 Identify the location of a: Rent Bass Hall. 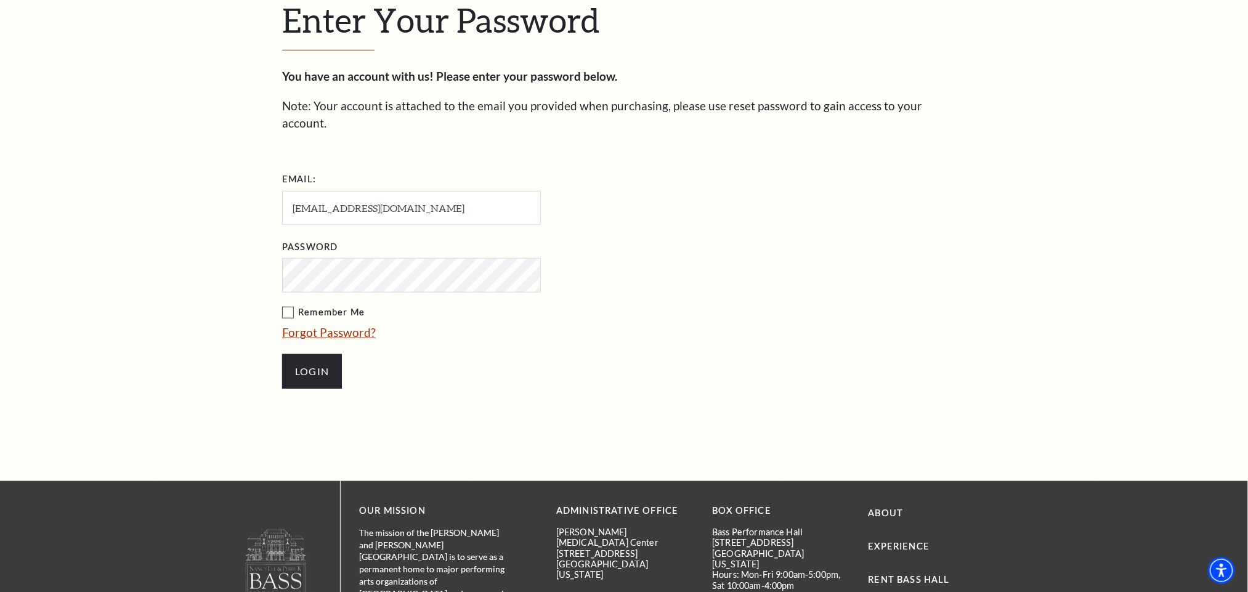
(909, 579).